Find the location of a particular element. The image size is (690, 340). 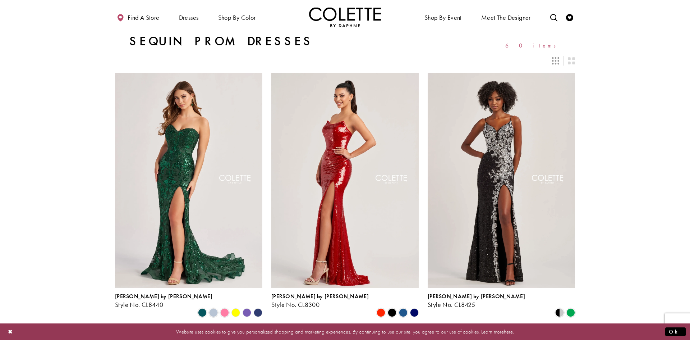

a: Meet the designer is located at coordinates (506, 17).